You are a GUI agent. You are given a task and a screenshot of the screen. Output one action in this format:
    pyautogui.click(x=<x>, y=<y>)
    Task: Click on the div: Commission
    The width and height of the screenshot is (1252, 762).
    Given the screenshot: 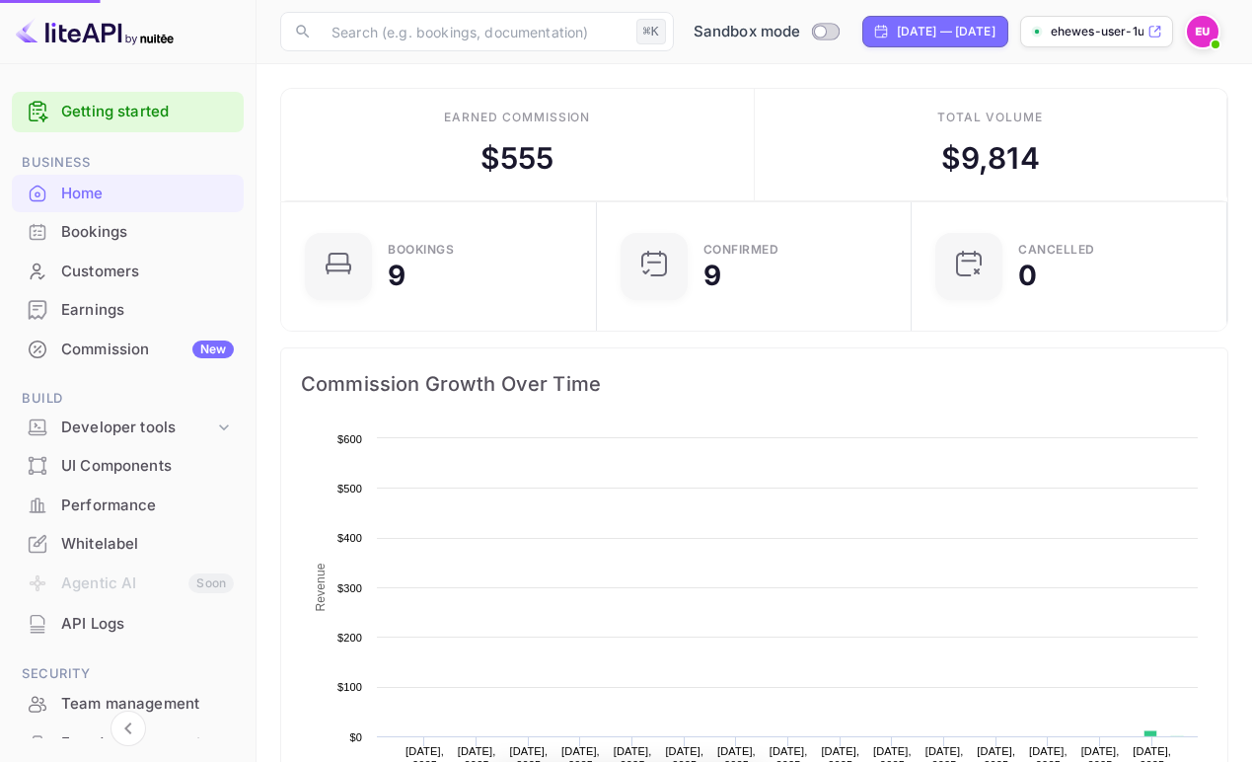 What is the action you would take?
    pyautogui.click(x=147, y=349)
    